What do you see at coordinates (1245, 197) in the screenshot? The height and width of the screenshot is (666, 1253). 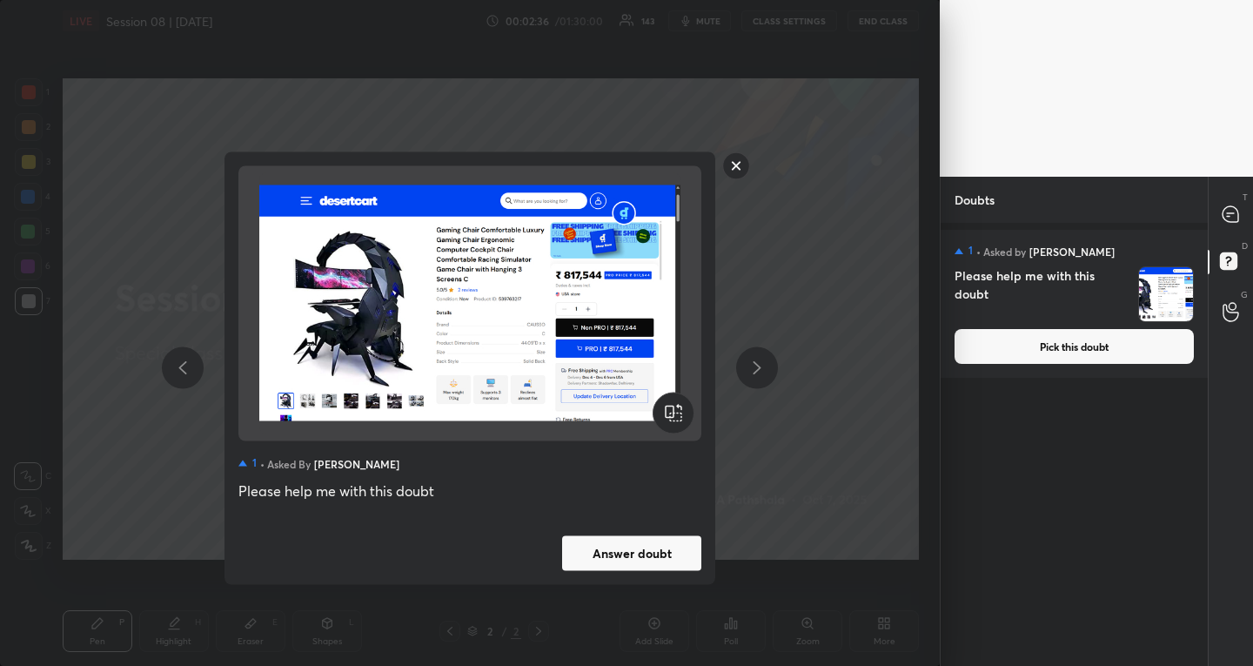 I see `p: T` at bounding box center [1245, 197].